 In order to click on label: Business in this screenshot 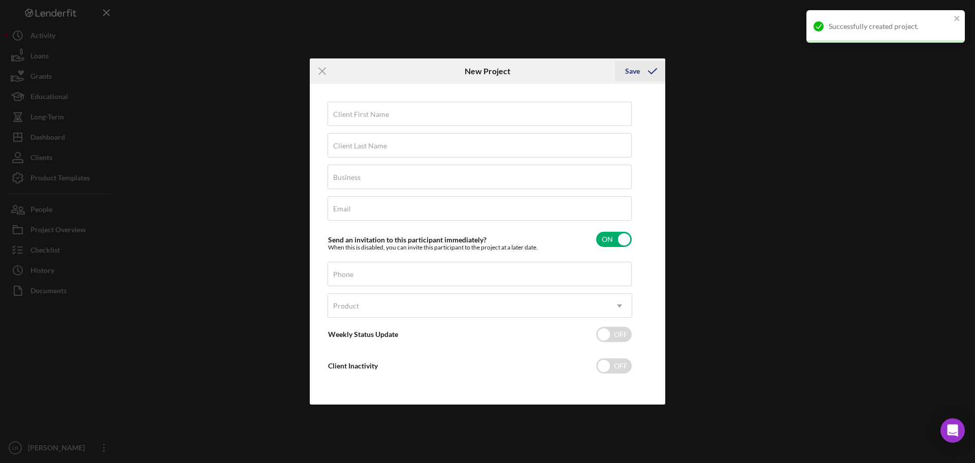, I will do `click(347, 177)`.